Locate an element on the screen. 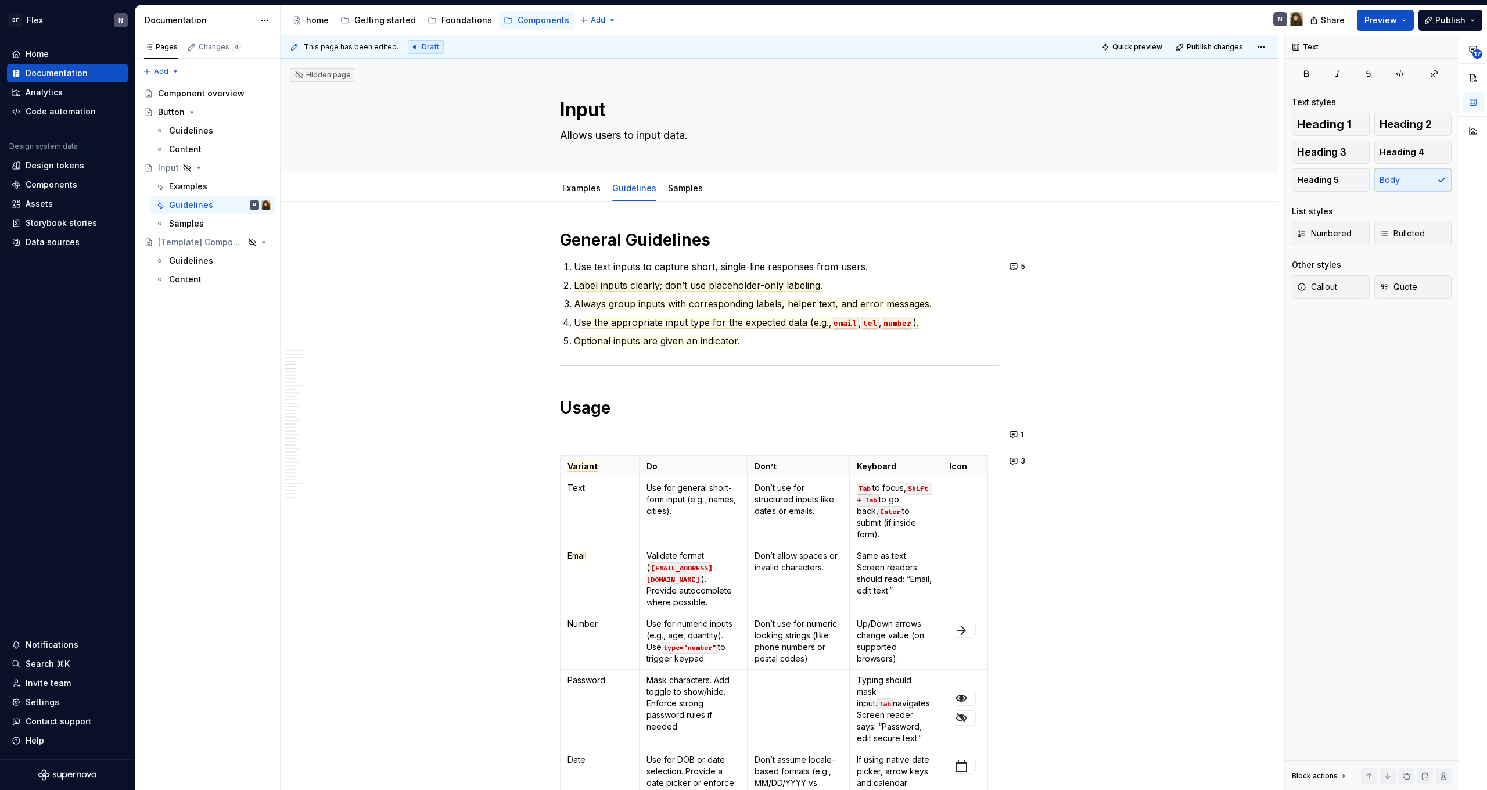 The image size is (1487, 790). button: Heading 3 is located at coordinates (1331, 152).